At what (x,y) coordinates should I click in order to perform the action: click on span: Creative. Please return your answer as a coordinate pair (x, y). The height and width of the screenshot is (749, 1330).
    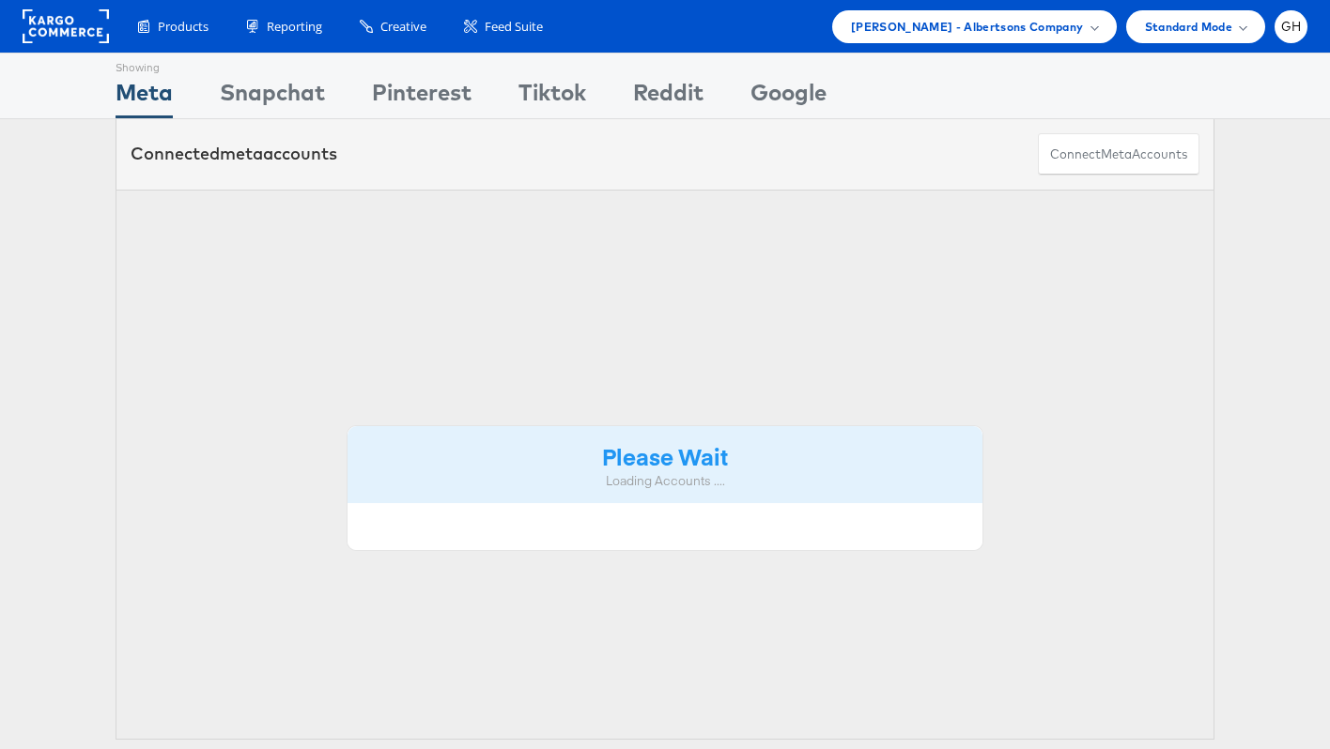
    Looking at the image, I should click on (403, 26).